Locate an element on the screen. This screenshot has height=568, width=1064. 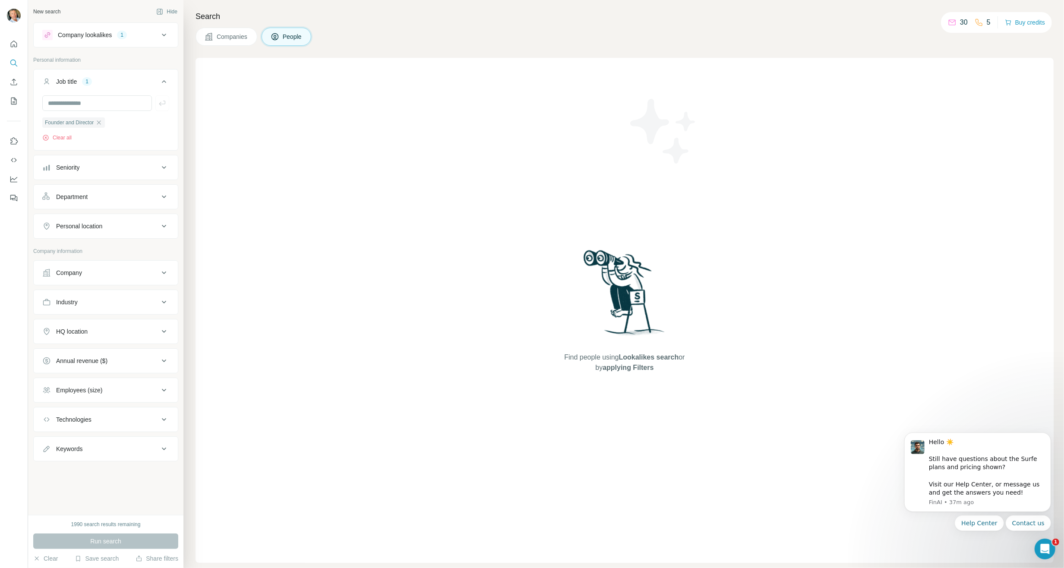
div: Quick reply options is located at coordinates (86, 118).